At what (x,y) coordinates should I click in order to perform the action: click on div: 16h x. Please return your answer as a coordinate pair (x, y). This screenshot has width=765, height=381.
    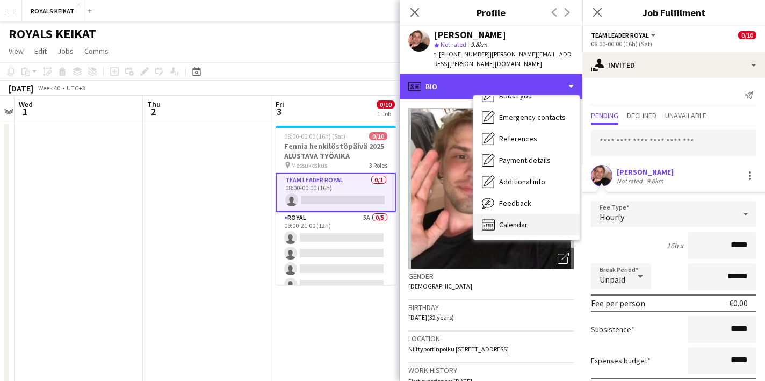
    Looking at the image, I should click on (675, 246).